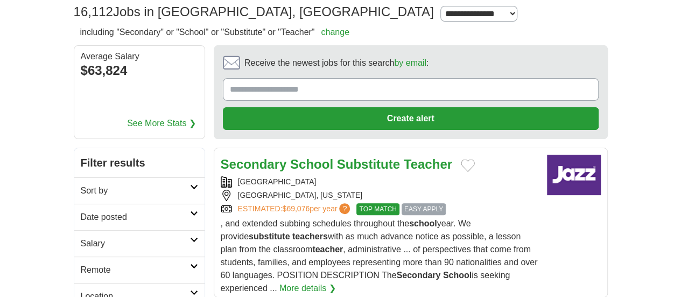  Describe the element at coordinates (335, 32) in the screenshot. I see `a: change` at that location.